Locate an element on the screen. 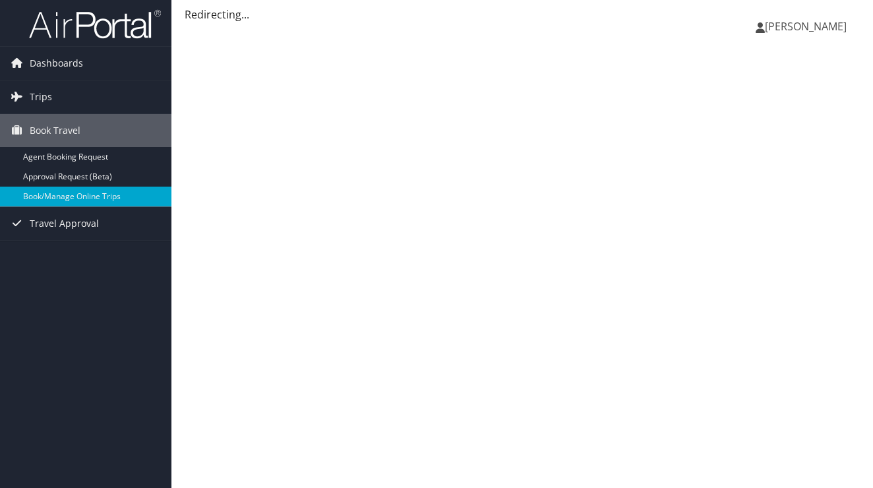  span: Dashboards is located at coordinates (56, 63).